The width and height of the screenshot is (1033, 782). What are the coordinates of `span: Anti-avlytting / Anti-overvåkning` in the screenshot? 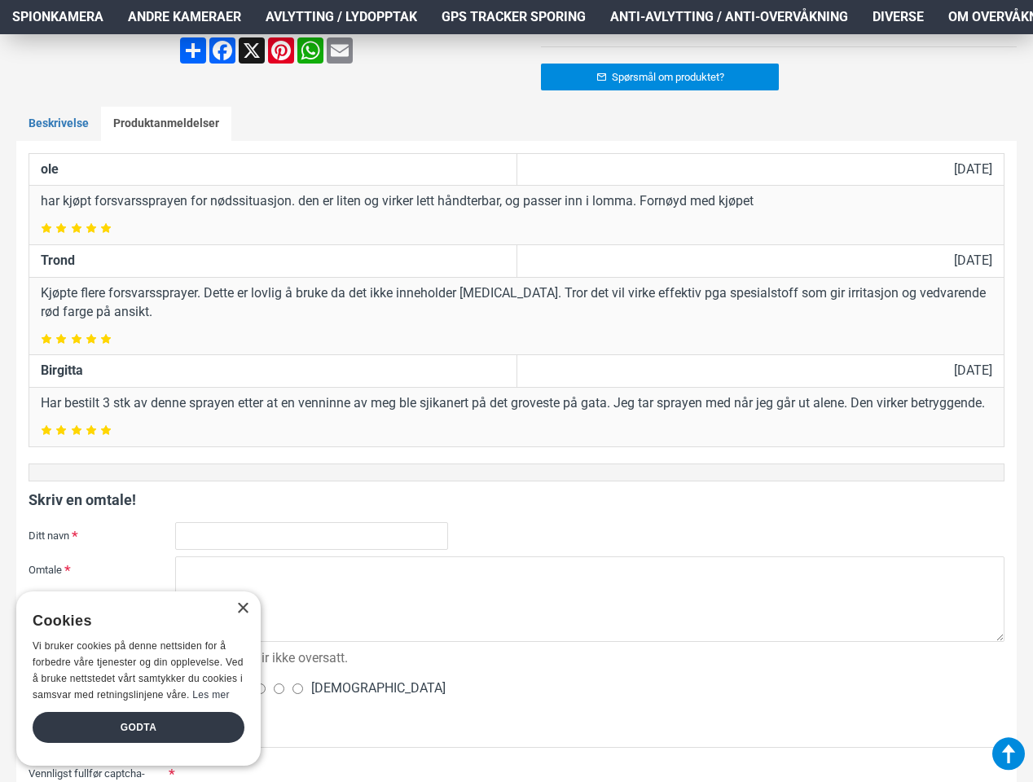 It's located at (729, 17).